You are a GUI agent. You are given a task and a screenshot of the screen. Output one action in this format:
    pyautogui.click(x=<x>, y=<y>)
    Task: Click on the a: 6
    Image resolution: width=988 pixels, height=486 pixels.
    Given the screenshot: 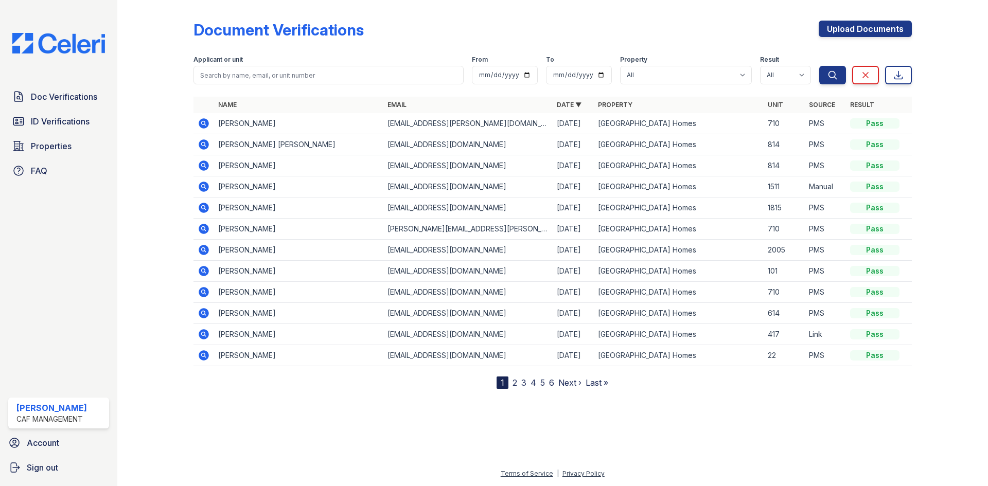 What is the action you would take?
    pyautogui.click(x=552, y=383)
    